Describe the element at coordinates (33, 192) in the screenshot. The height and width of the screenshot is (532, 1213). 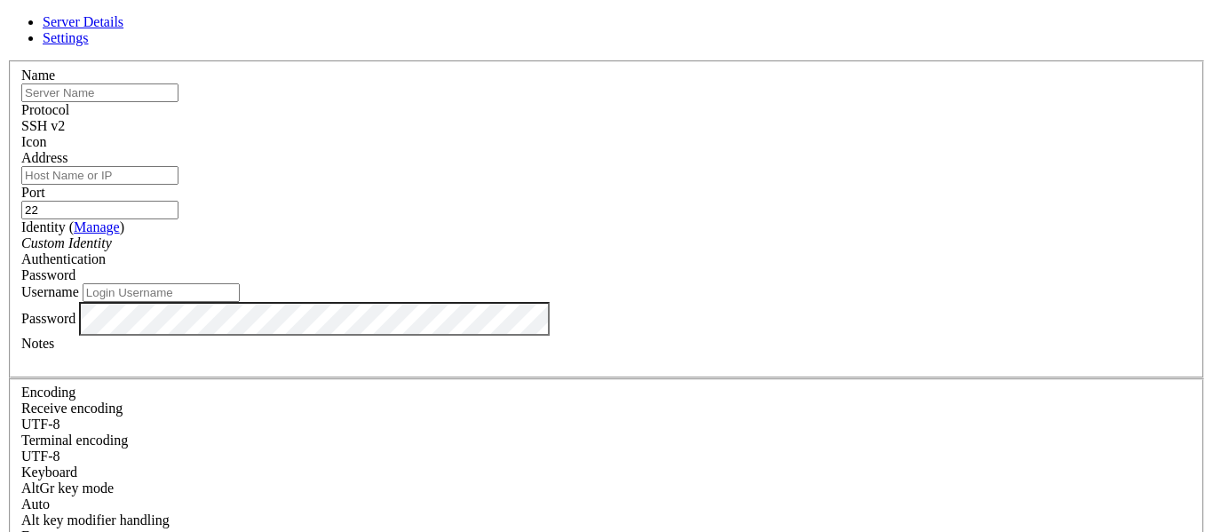
I see `label: Port` at that location.